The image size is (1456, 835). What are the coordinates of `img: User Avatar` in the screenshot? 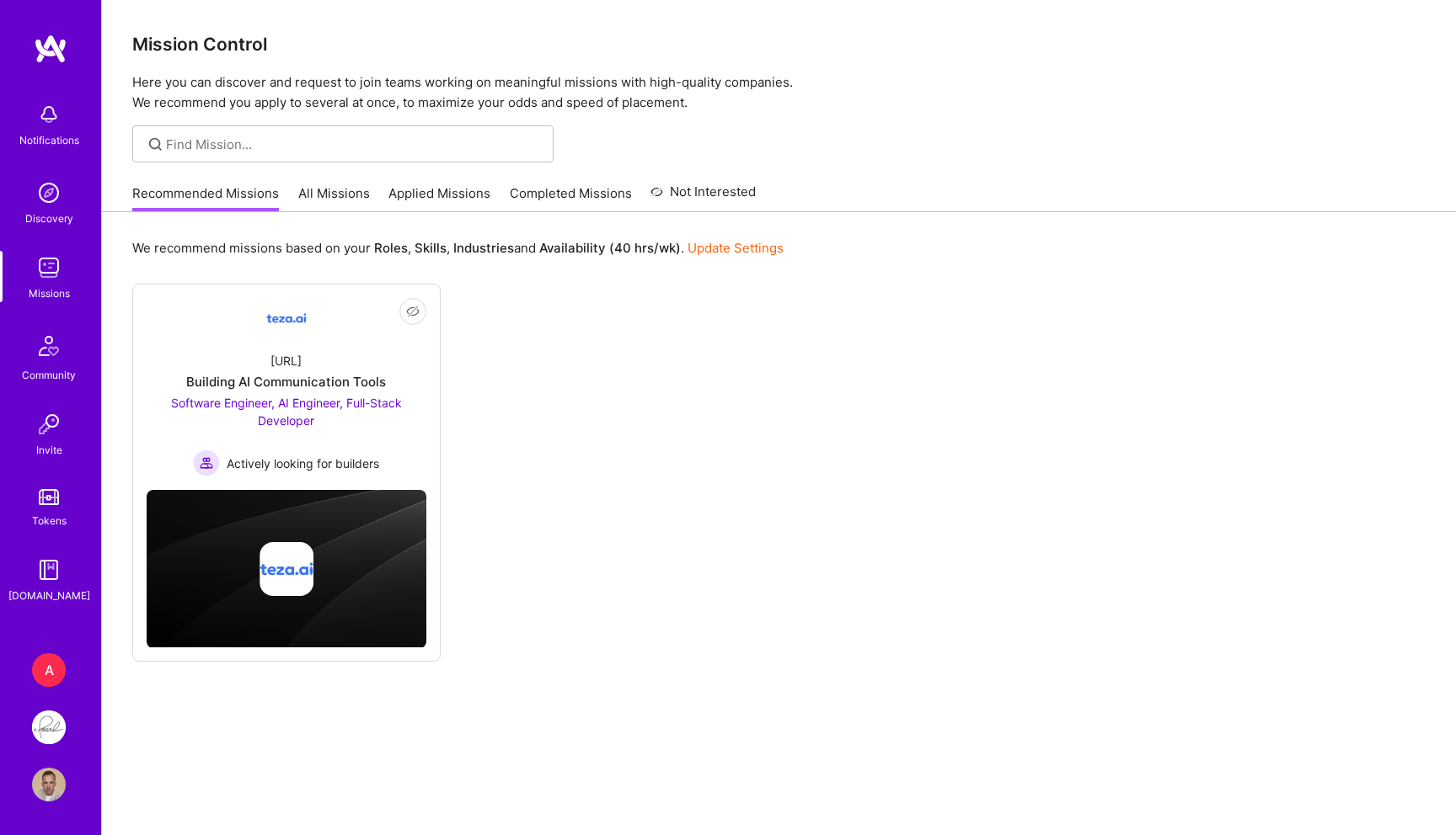 It's located at (49, 784).